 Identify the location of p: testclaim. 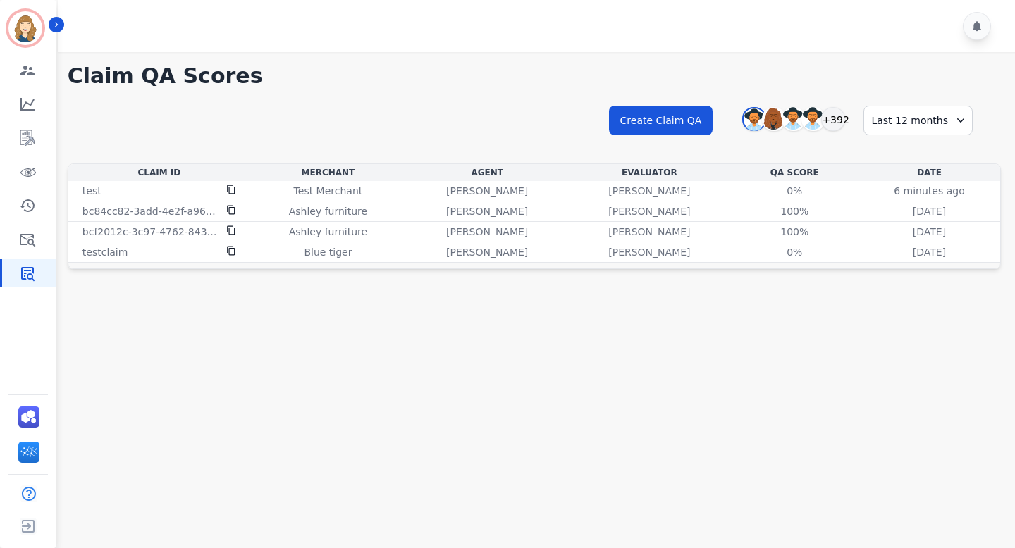
(105, 252).